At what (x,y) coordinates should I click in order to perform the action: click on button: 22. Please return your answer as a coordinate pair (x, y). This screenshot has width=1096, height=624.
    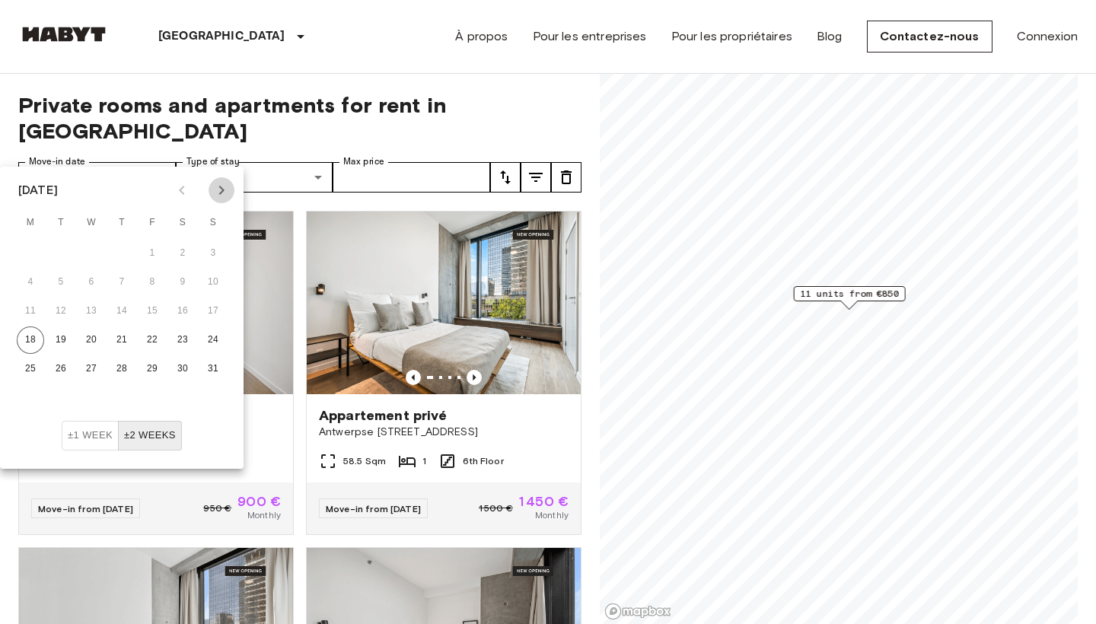
    Looking at the image, I should click on (152, 340).